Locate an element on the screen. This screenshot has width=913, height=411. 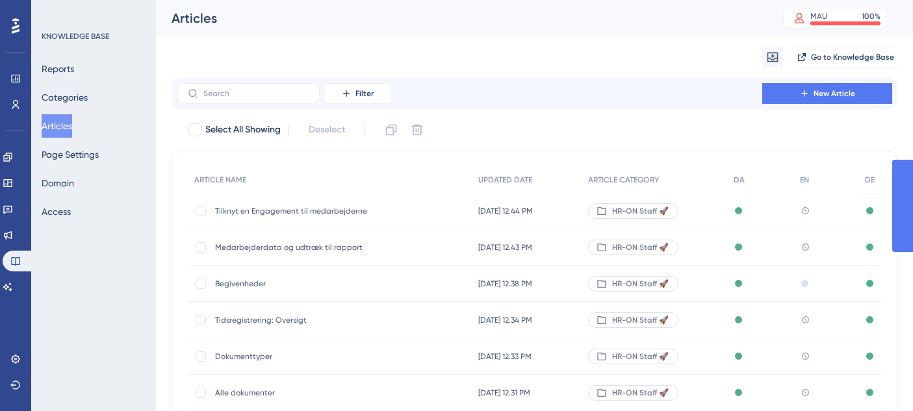
button: Access is located at coordinates (56, 212).